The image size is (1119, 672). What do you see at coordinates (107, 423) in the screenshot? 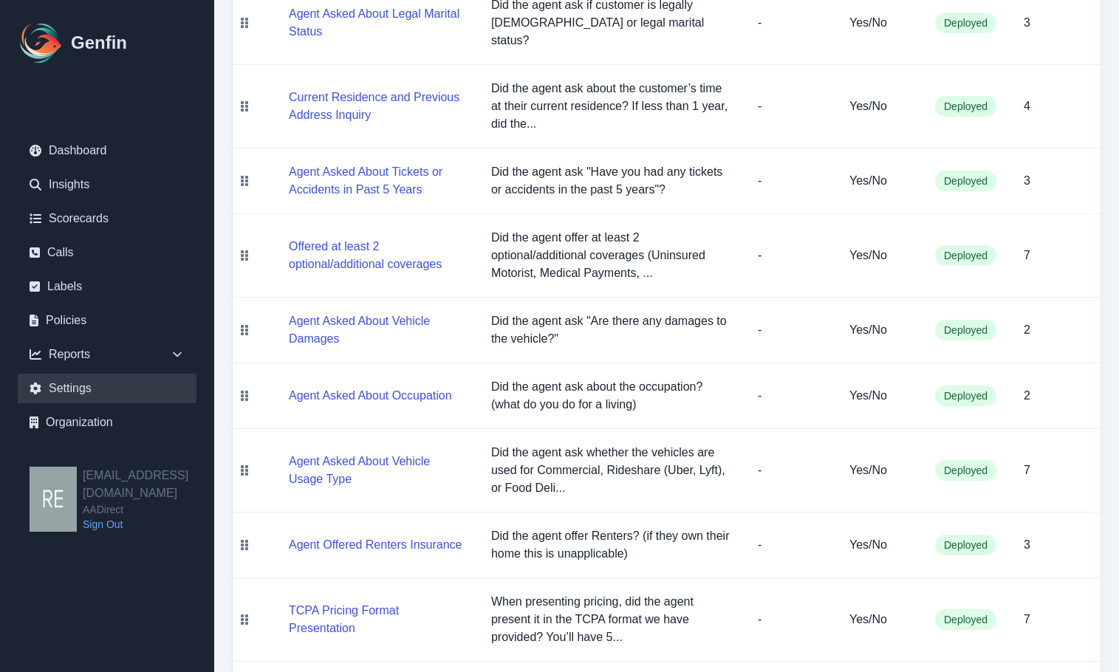
I see `a: Organization` at bounding box center [107, 423].